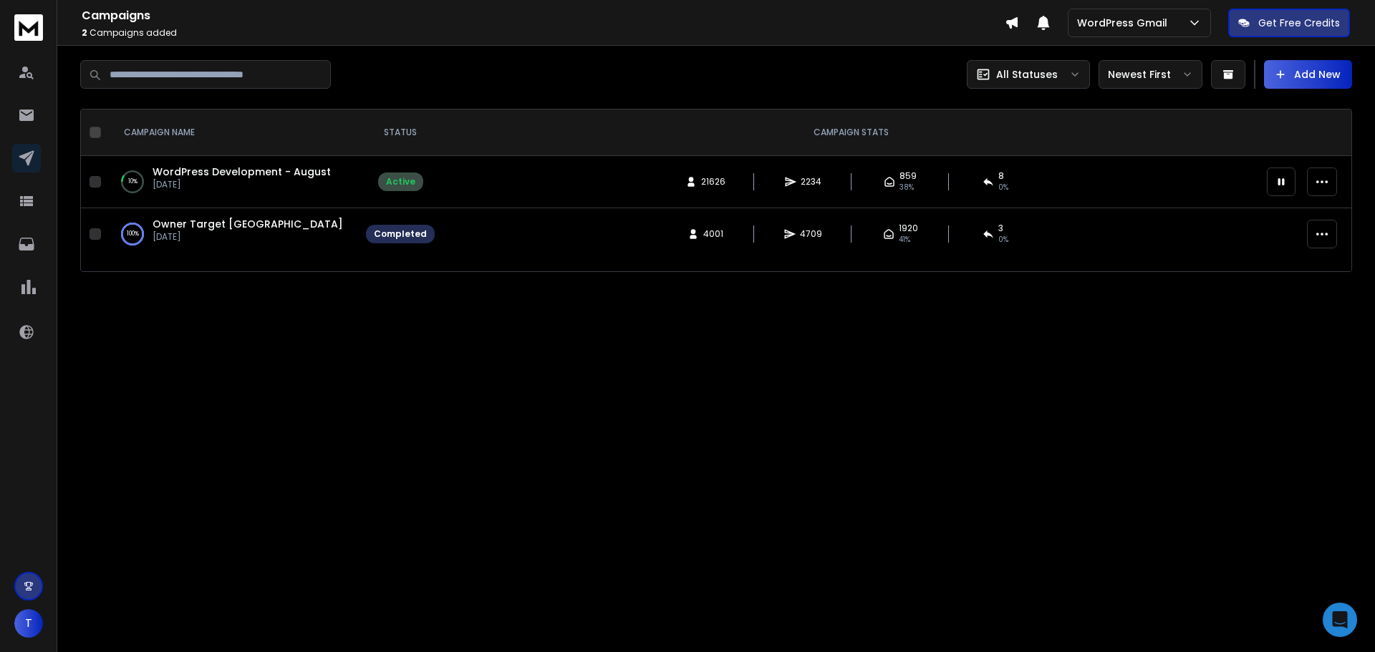  Describe the element at coordinates (904, 240) in the screenshot. I see `span: 41 %` at that location.